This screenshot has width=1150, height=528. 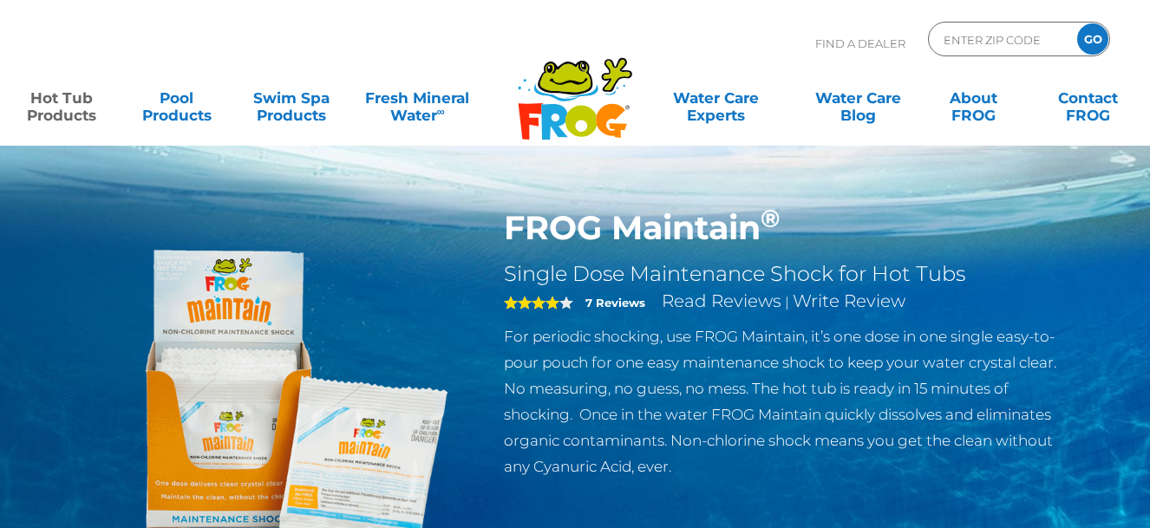 I want to click on a: Swim SpaProducts, so click(x=291, y=98).